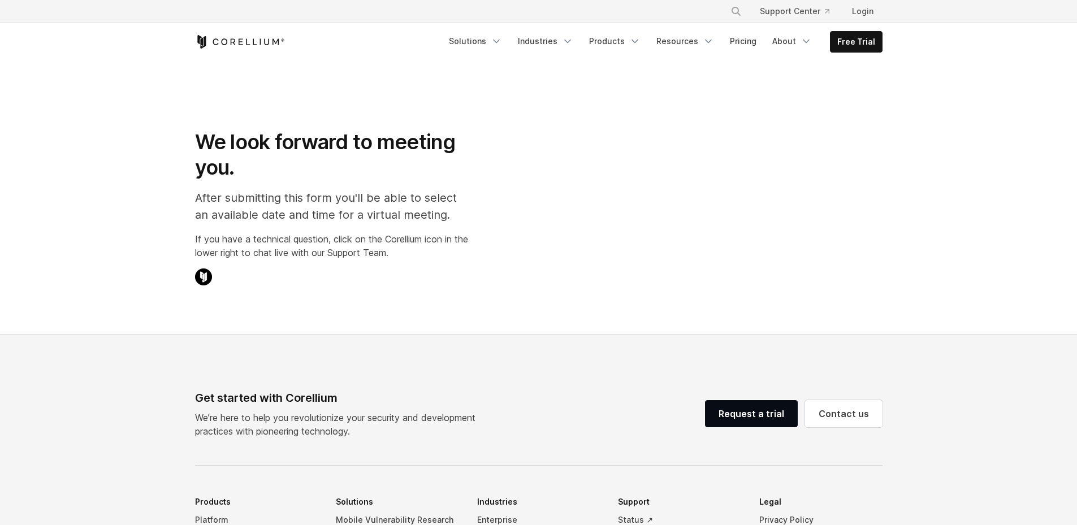  I want to click on a: Industries, so click(545, 41).